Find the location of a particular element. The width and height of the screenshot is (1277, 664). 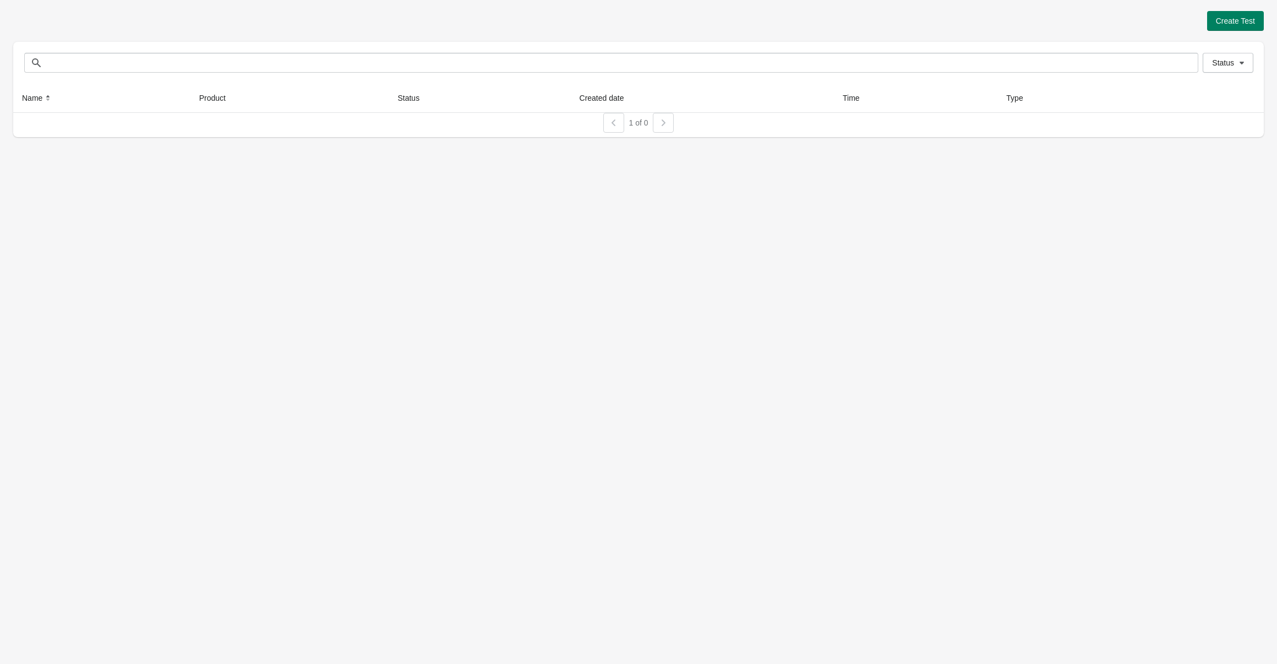

button: Time is located at coordinates (856, 98).